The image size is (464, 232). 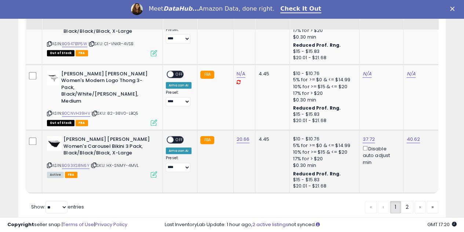 What do you see at coordinates (413, 139) in the screenshot?
I see `a: 40.62` at bounding box center [413, 139].